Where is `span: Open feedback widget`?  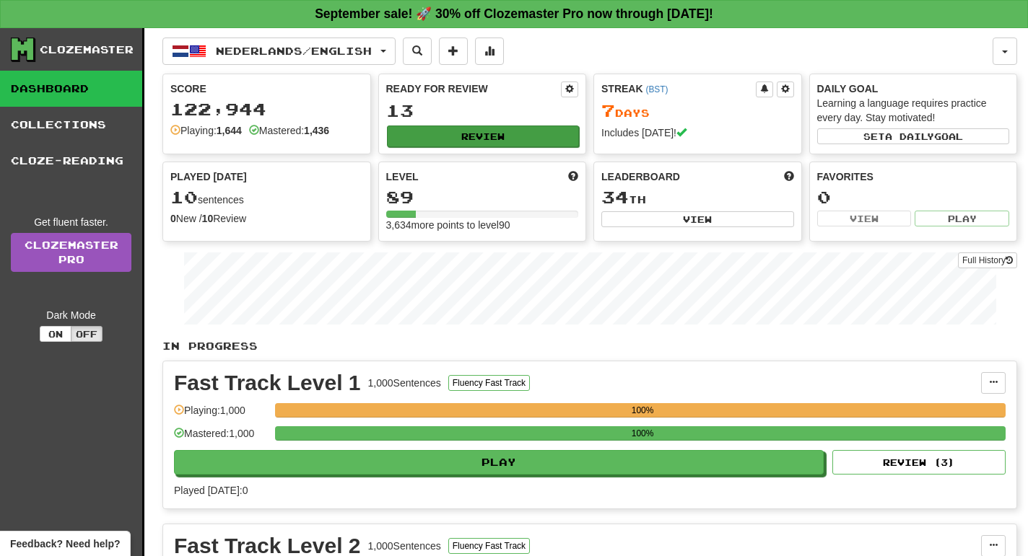 span: Open feedback widget is located at coordinates (65, 544).